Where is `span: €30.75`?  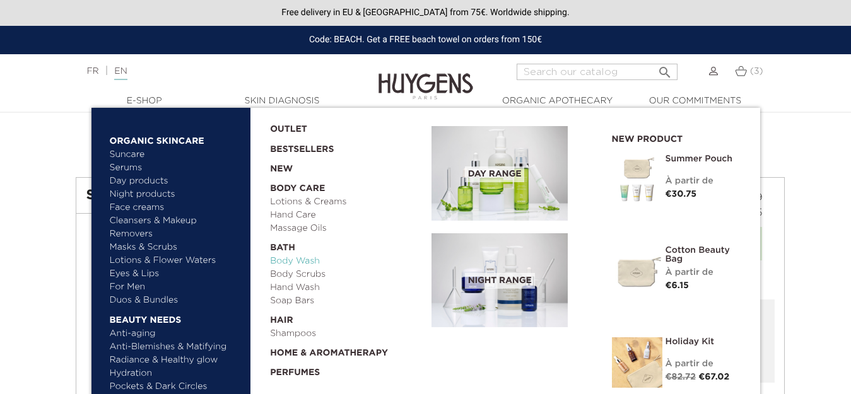 span: €30.75 is located at coordinates (681, 194).